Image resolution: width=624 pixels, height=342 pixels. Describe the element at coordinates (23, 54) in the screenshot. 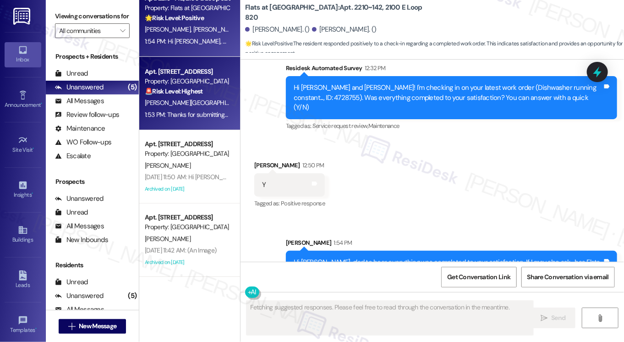

I see `a: Inbox` at that location.